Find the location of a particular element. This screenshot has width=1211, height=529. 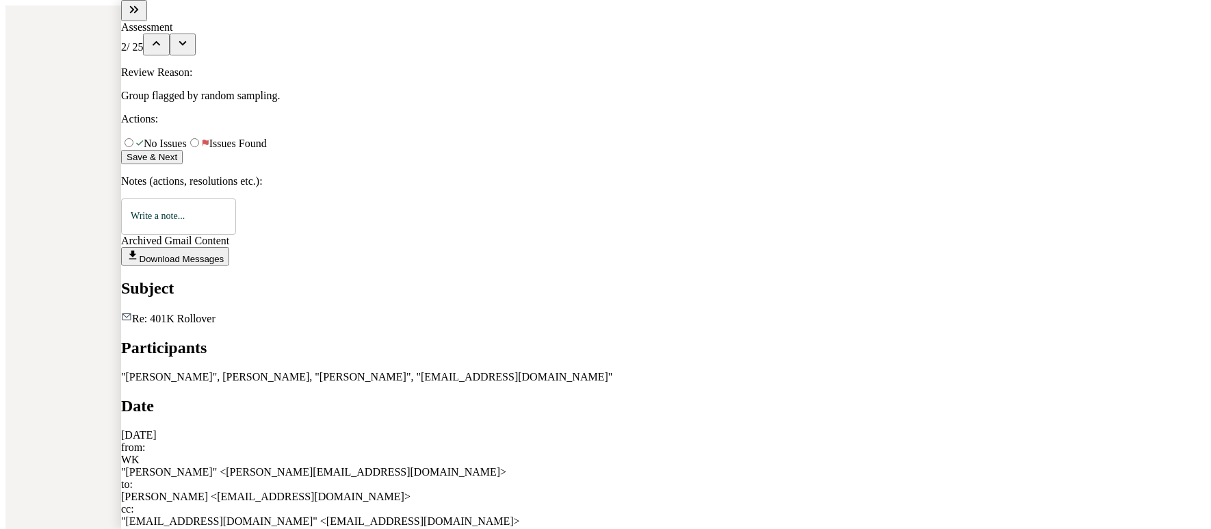

input: FlagIssues Found is located at coordinates (194, 142).